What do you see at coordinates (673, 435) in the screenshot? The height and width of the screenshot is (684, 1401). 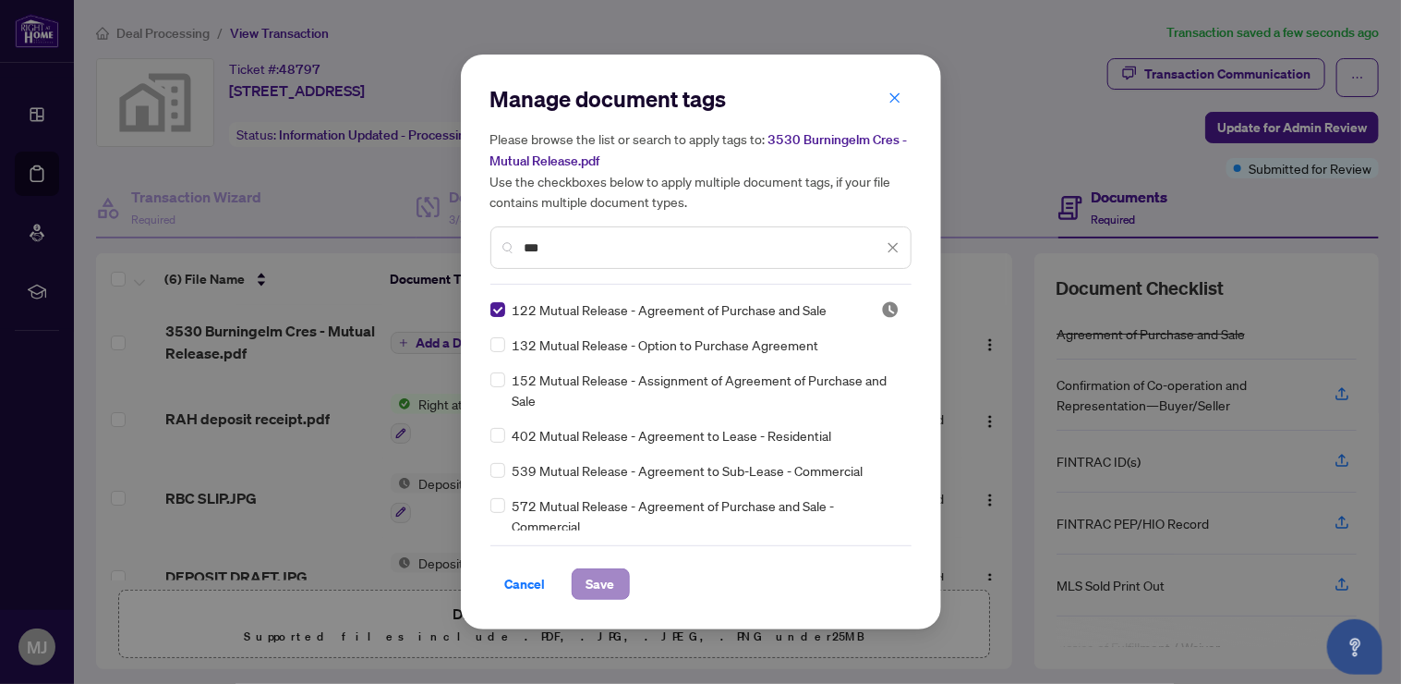 I see `span: 402 Mutual Release - Agreement to Lease - Residential` at bounding box center [673, 435].